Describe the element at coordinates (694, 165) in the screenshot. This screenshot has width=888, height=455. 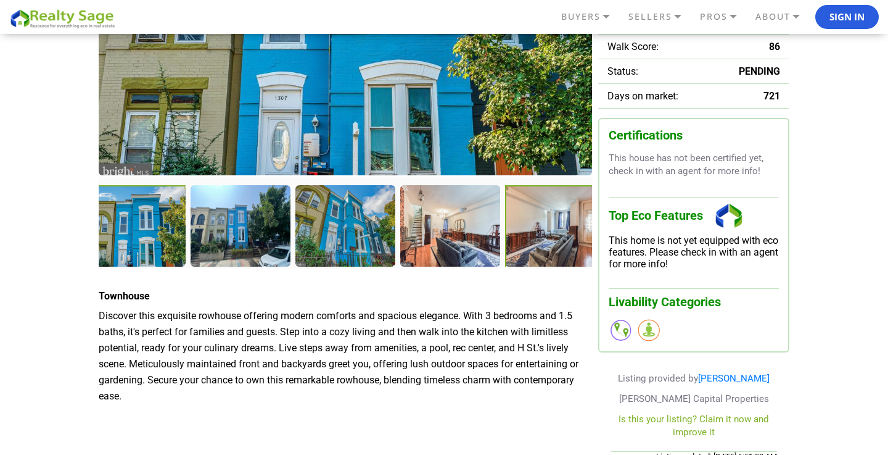
I see `p: This house has not been certified yet, check in with an agent for more info!` at that location.